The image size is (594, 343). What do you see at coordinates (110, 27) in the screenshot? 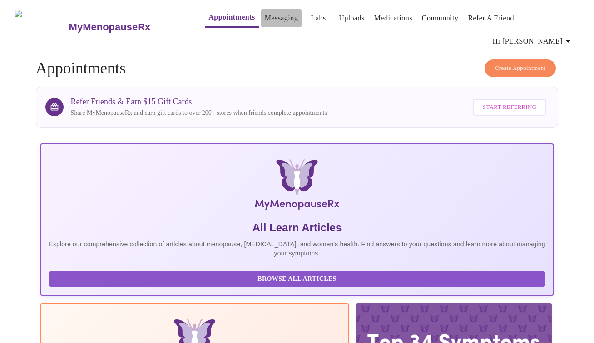
I see `h3: MyMenopauseRx` at bounding box center [110, 27].